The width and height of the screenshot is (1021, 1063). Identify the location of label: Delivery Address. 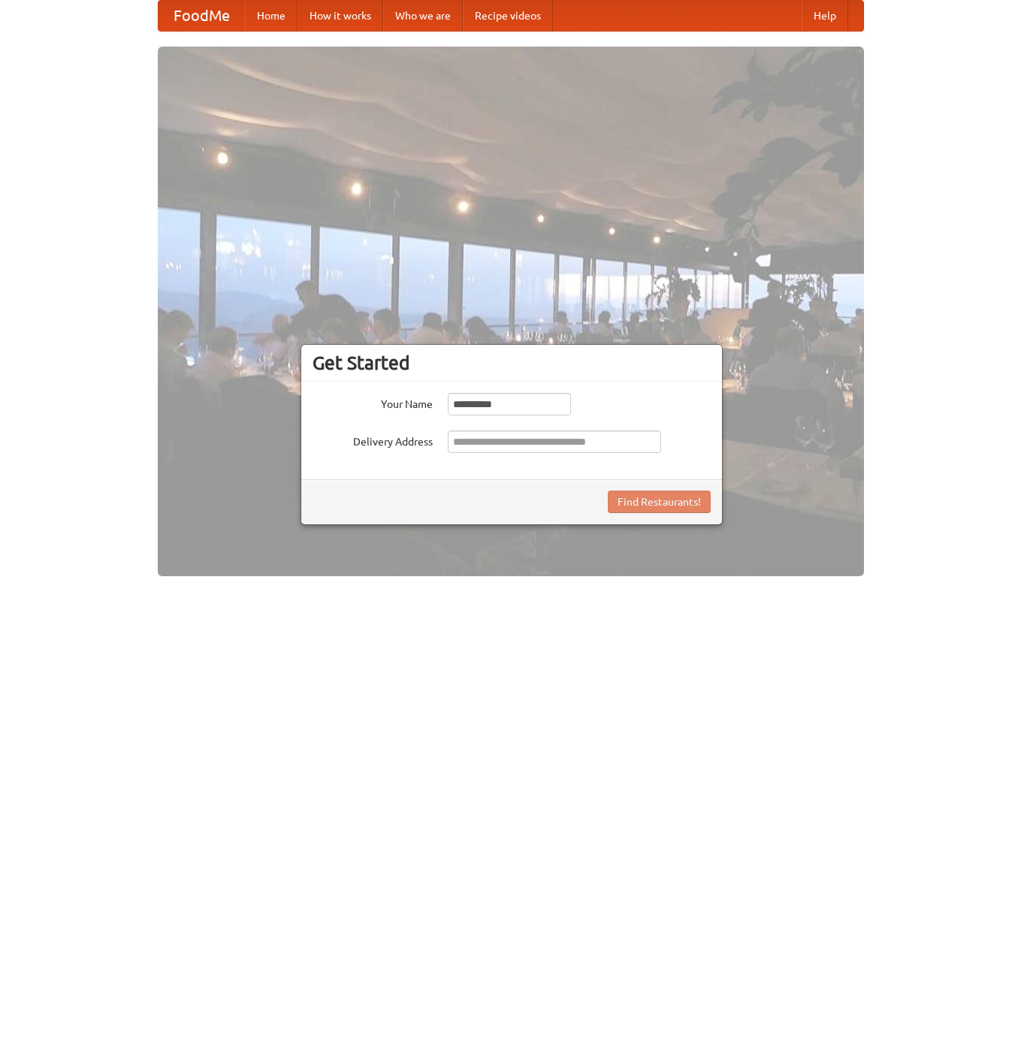
(373, 439).